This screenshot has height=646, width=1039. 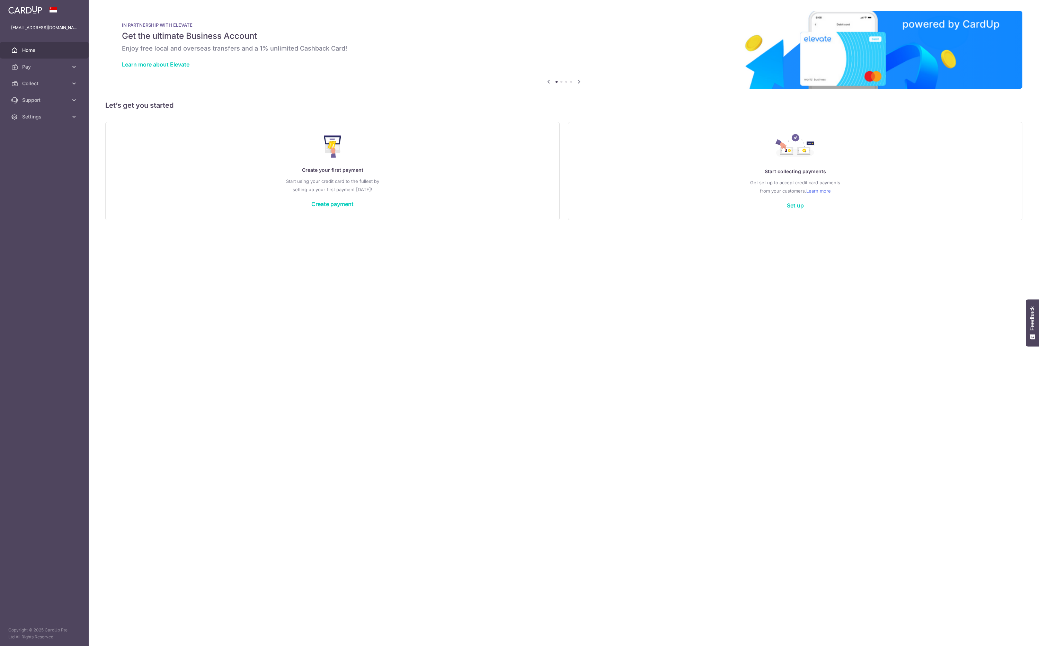 What do you see at coordinates (564, 36) in the screenshot?
I see `h5: Get the ultimate Business Account` at bounding box center [564, 36].